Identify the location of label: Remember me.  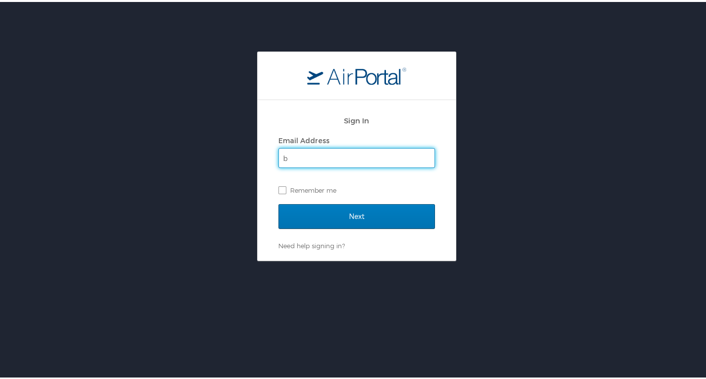
(357, 188).